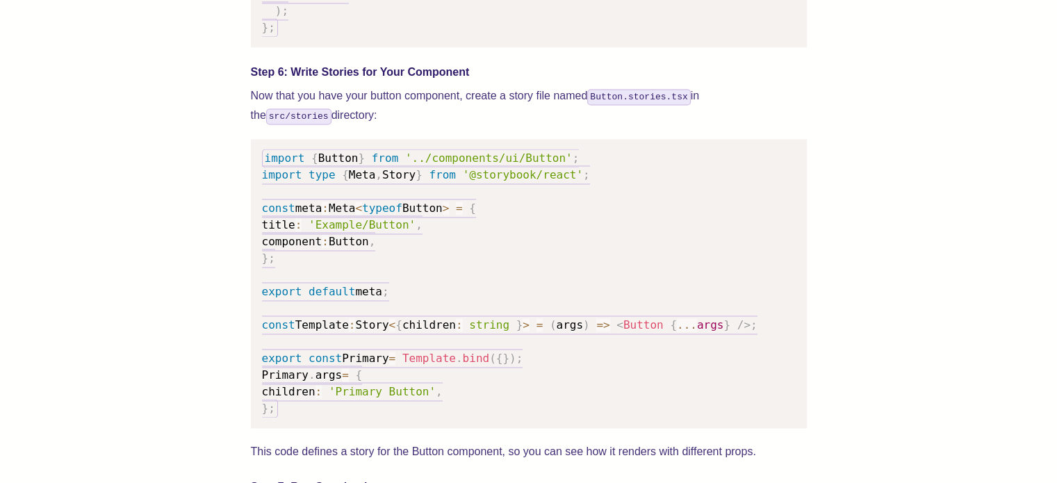  What do you see at coordinates (362, 225) in the screenshot?
I see `span: 'Example/Button'` at bounding box center [362, 225].